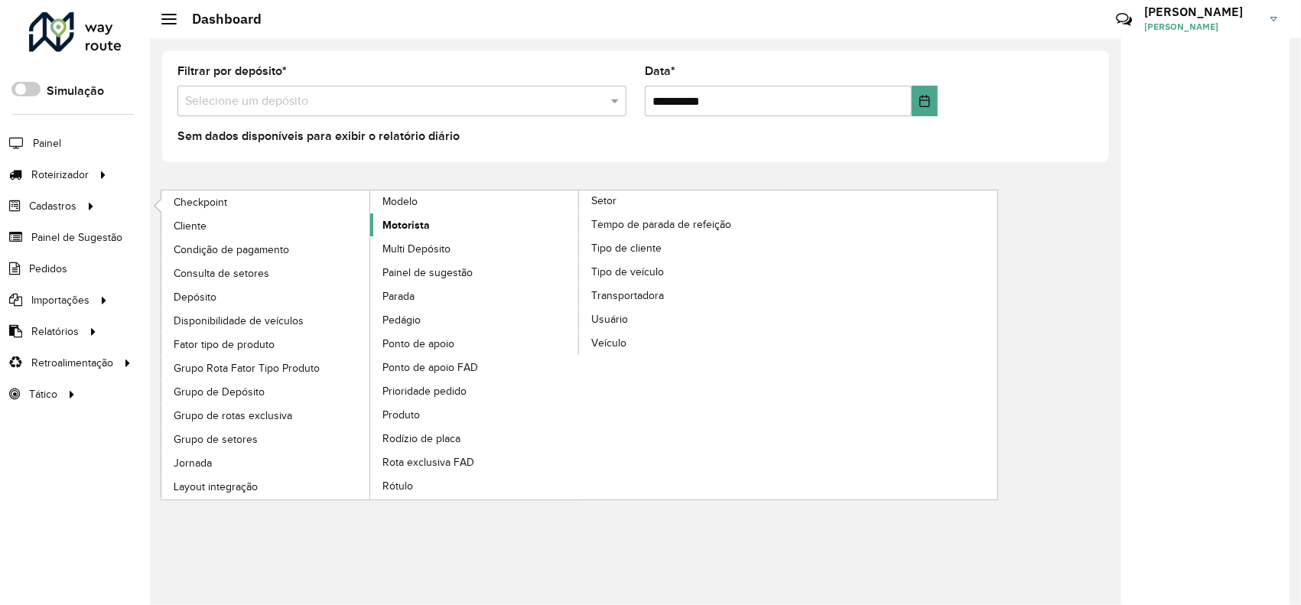 This screenshot has height=605, width=1301. Describe the element at coordinates (603, 200) in the screenshot. I see `span: Setor` at that location.